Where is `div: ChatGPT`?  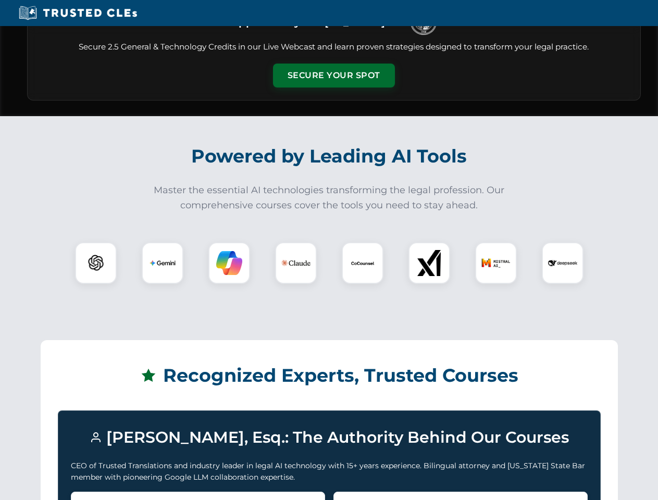
div: ChatGPT is located at coordinates (96, 263).